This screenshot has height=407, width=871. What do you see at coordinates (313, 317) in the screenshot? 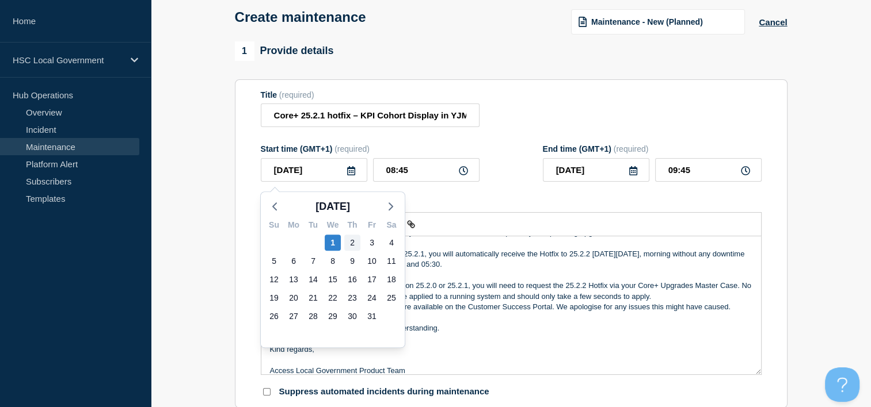
I see `div: Tuesday, Oct 28, 2025` at bounding box center [313, 317].